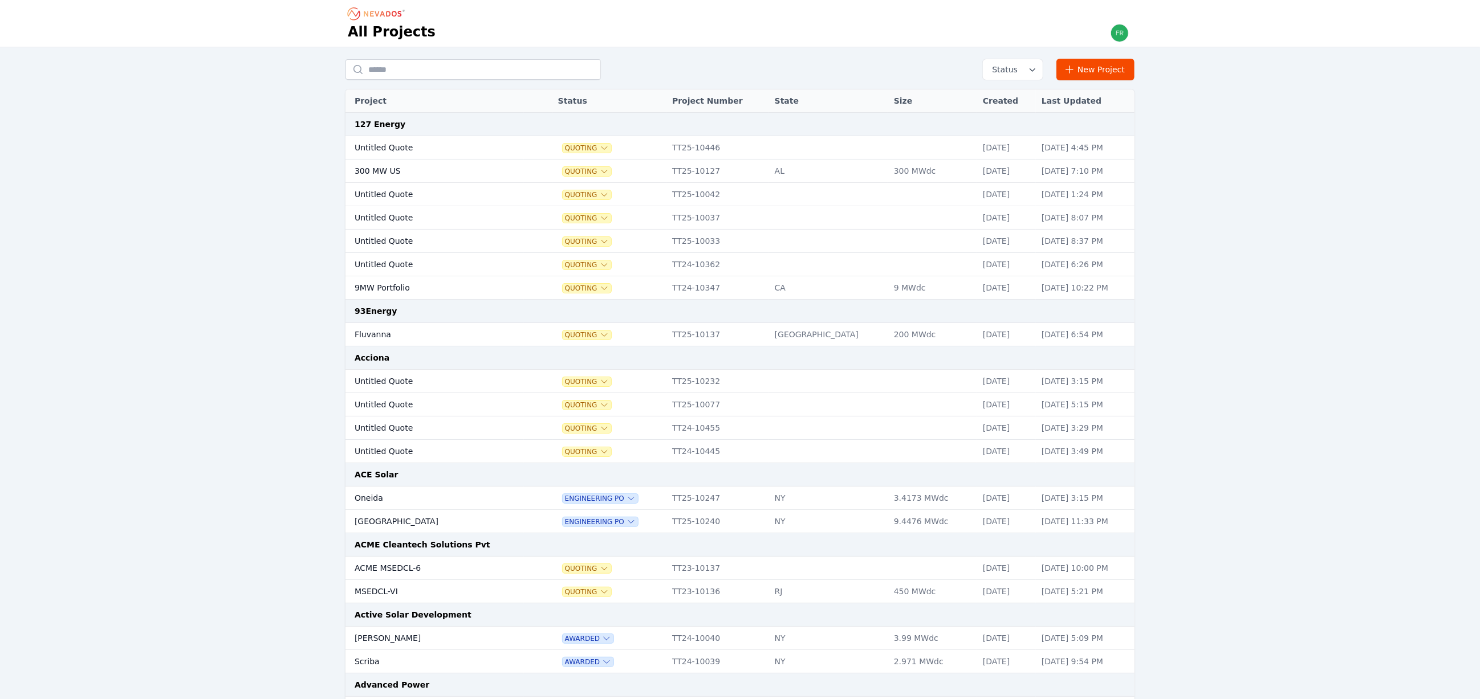 This screenshot has width=1480, height=699. Describe the element at coordinates (1012, 70) in the screenshot. I see `button: Status` at that location.